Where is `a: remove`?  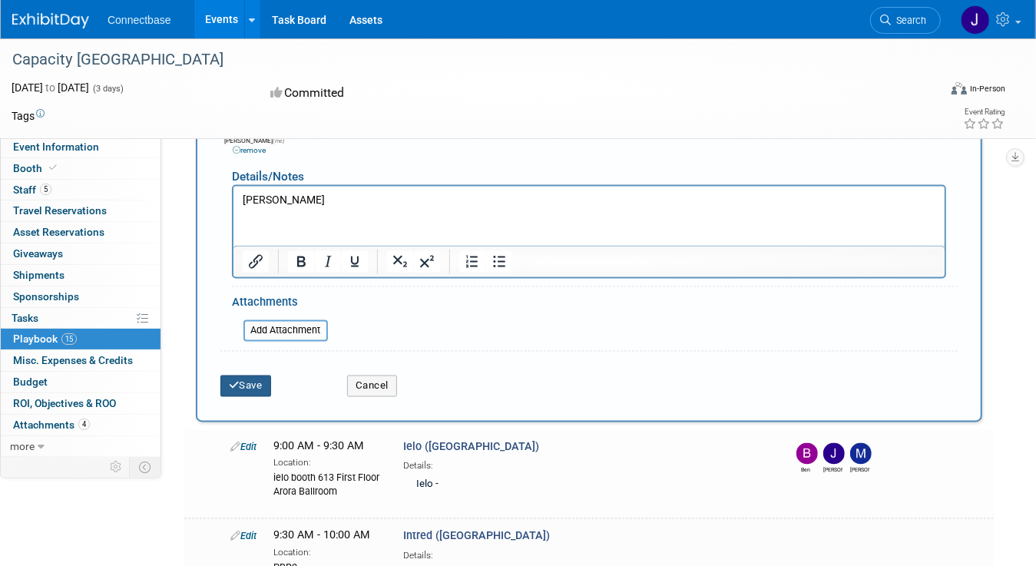 a: remove is located at coordinates (249, 150).